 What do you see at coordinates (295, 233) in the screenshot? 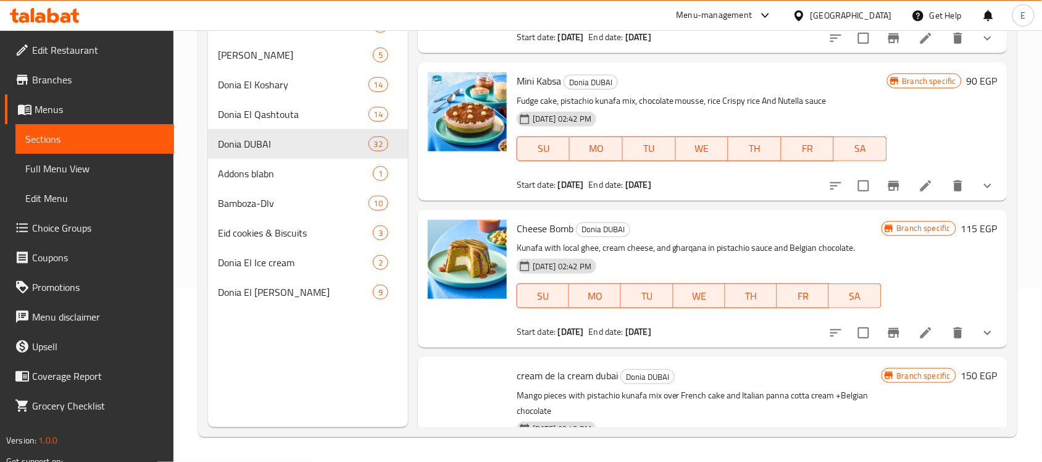
I see `span: Eid cookies & Biscuits` at bounding box center [295, 233].